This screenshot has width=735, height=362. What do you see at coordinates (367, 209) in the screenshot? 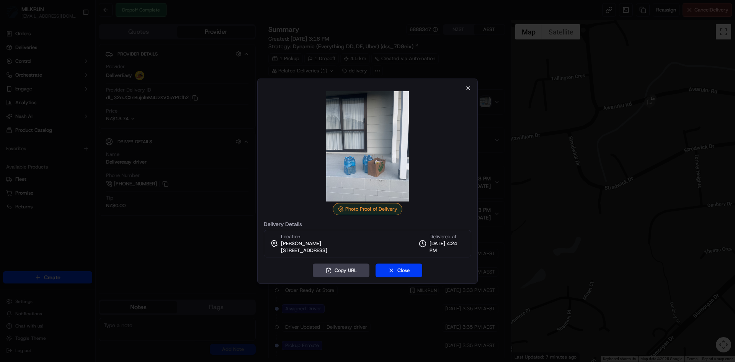
I see `div: Photo Proof of Delivery` at bounding box center [367, 209].